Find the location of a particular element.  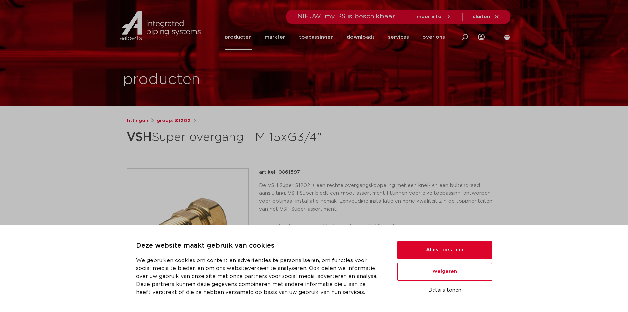

img: Product Image for VSH Super overgang FM 15xG3/4" is located at coordinates (188, 229).